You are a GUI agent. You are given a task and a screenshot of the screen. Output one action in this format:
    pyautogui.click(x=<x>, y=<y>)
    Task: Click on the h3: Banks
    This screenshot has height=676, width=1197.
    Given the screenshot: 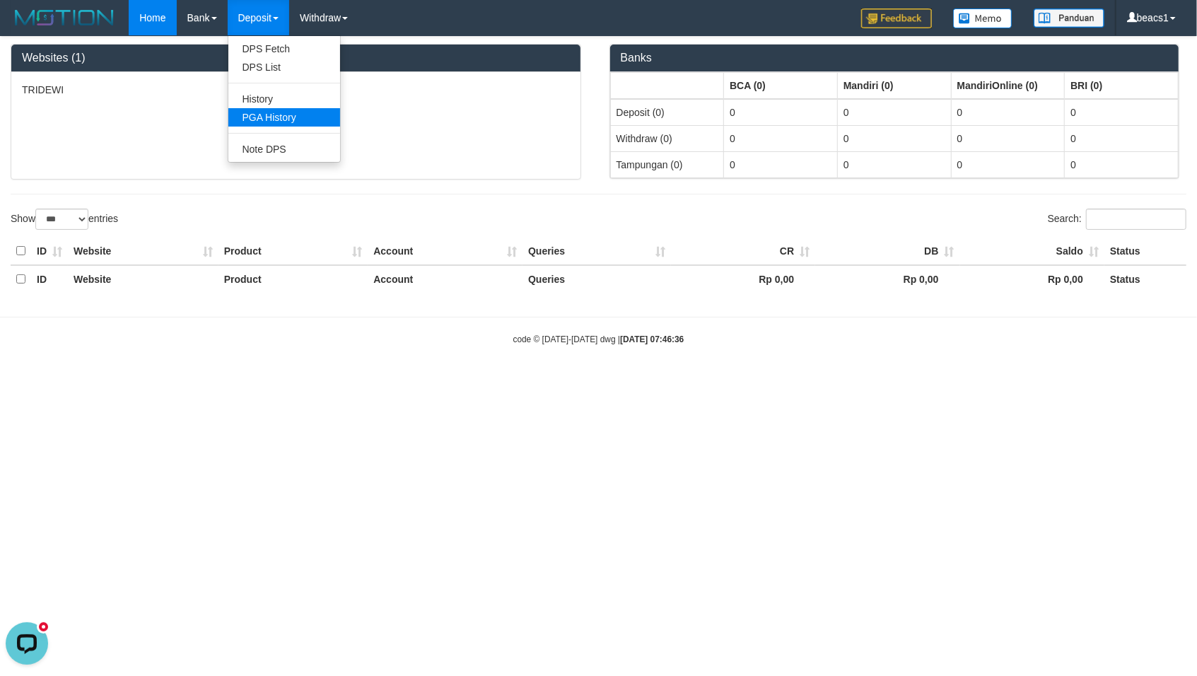 What is the action you would take?
    pyautogui.click(x=894, y=58)
    